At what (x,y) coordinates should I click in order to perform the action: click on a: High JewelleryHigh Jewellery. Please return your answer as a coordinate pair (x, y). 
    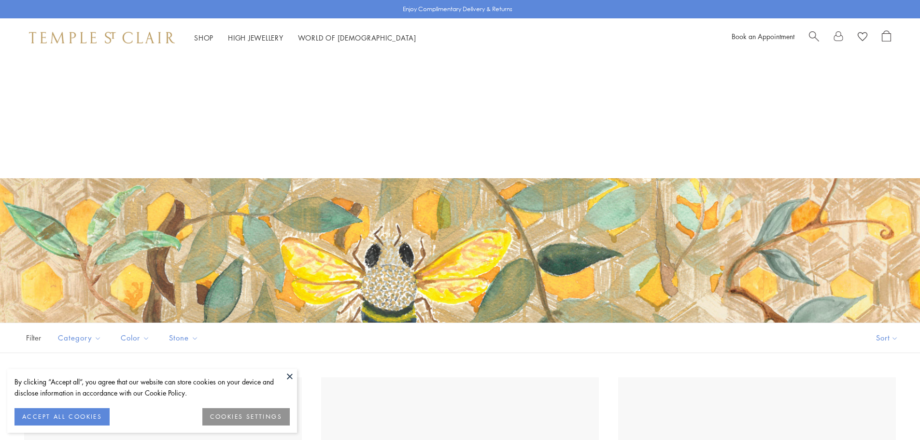
    Looking at the image, I should click on (255, 38).